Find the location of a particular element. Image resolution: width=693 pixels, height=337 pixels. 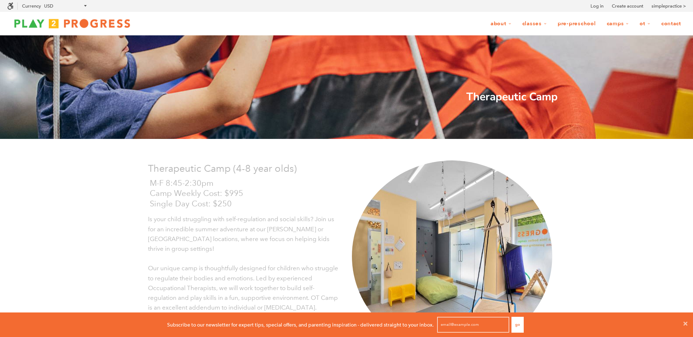

input: email@example.com is located at coordinates (473, 325).